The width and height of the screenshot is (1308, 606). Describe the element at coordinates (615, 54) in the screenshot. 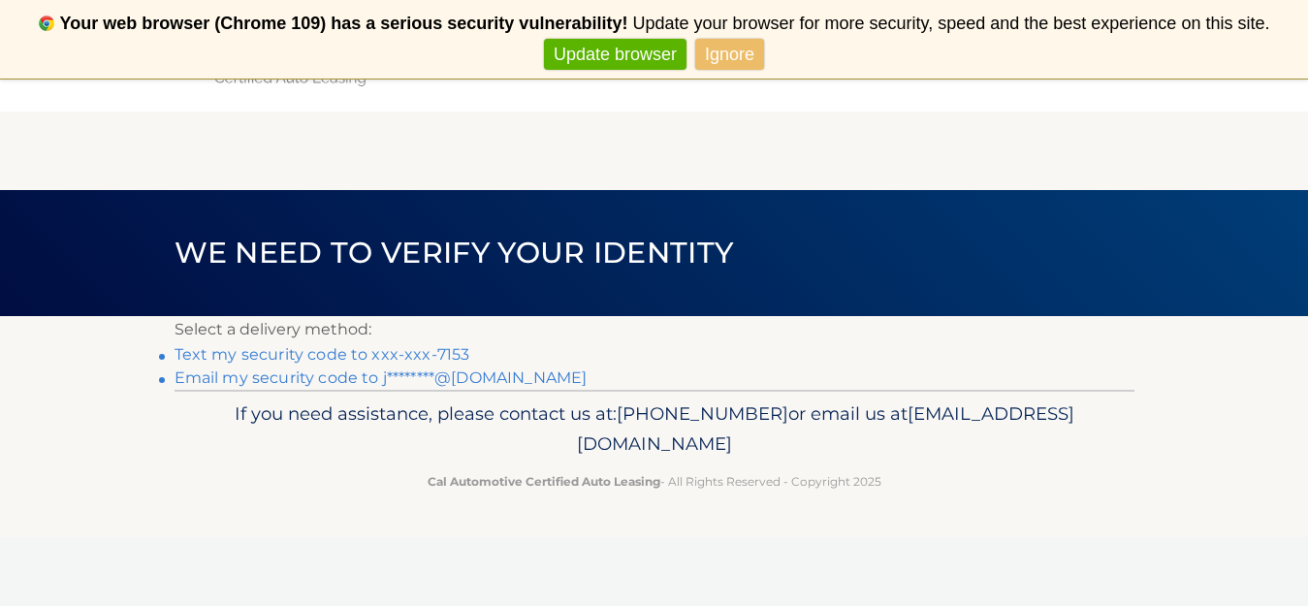

I see `a: Update browser` at that location.